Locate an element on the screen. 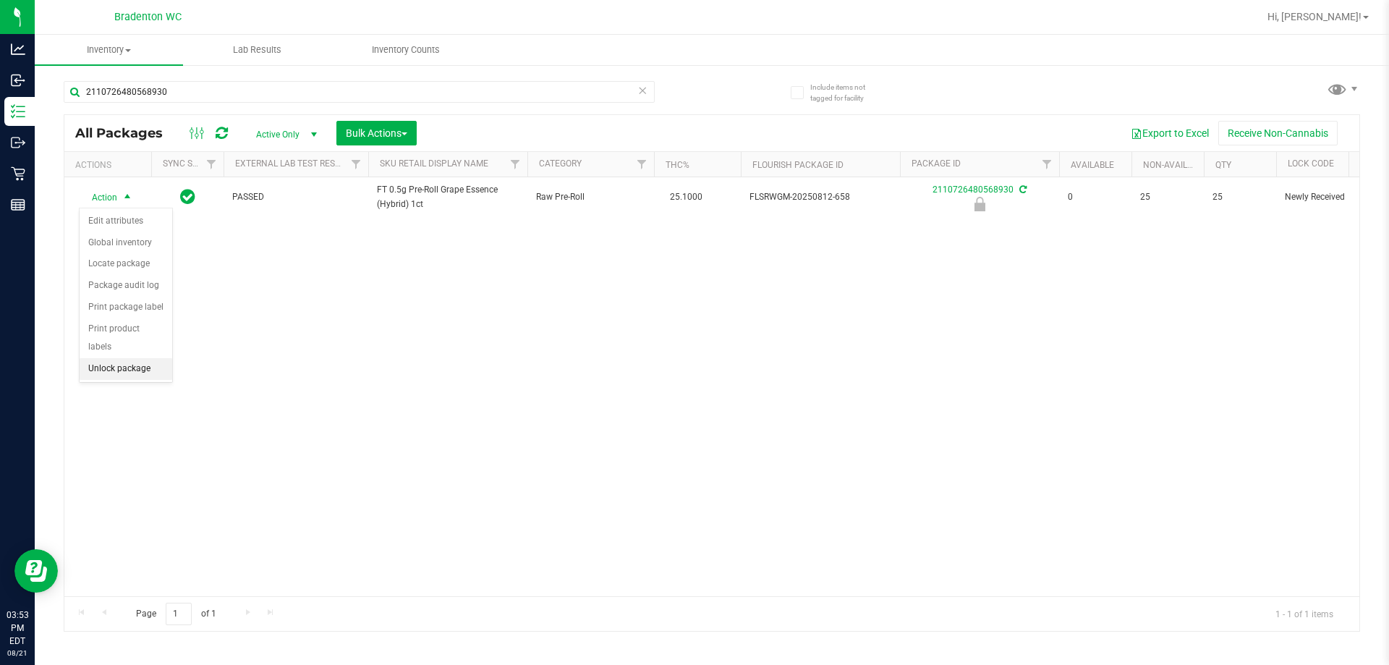 The image size is (1389, 665). a: Flourish Package ID is located at coordinates (798, 165).